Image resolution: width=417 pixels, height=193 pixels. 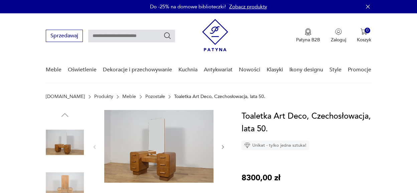 I want to click on a: Antykwariat, so click(x=218, y=70).